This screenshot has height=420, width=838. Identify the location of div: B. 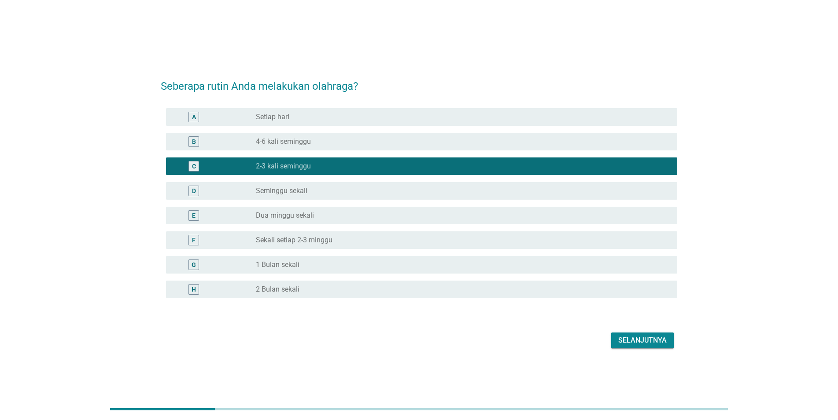
(194, 141).